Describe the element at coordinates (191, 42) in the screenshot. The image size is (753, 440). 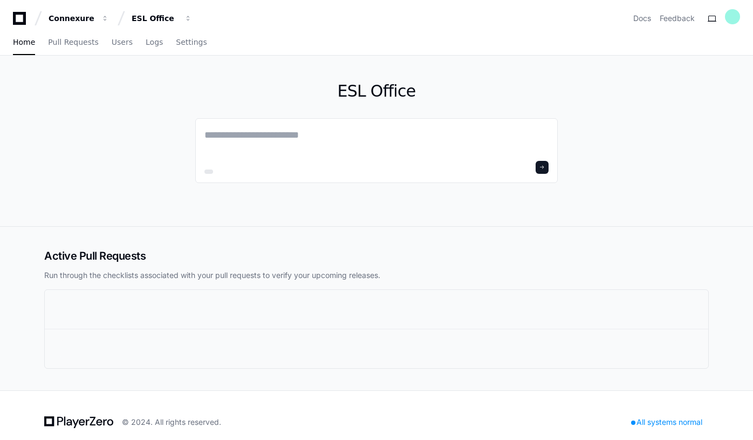
I see `span: Settings` at that location.